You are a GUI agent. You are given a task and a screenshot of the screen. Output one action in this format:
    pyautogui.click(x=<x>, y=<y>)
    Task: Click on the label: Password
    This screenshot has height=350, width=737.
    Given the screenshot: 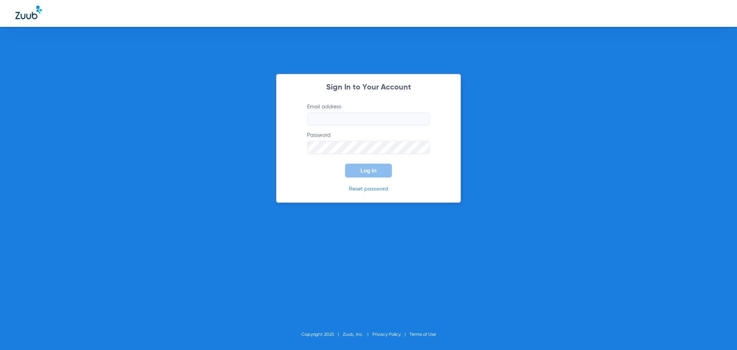 What is the action you would take?
    pyautogui.click(x=369, y=142)
    